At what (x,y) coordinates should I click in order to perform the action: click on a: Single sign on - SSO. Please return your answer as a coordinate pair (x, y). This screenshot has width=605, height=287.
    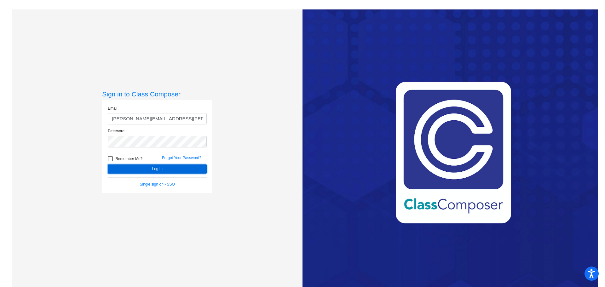
    Looking at the image, I should click on (157, 184).